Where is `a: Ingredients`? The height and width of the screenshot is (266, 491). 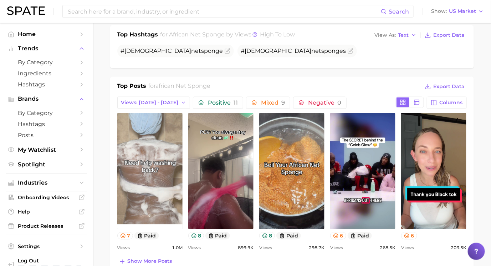
a: Ingredients is located at coordinates (46, 73).